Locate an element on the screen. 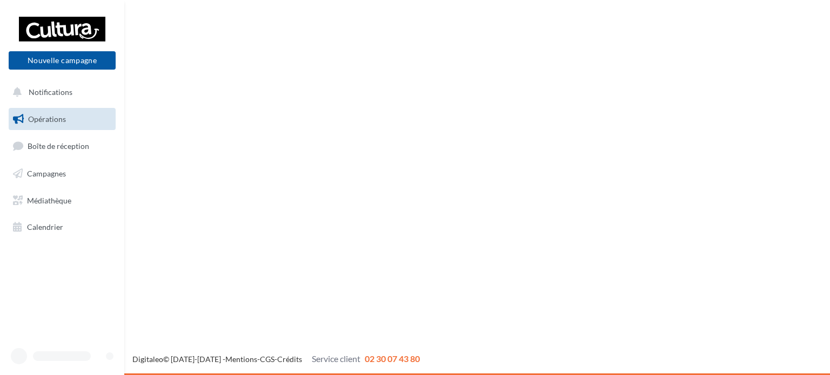 The height and width of the screenshot is (375, 830). a: Calendrier is located at coordinates (62, 227).